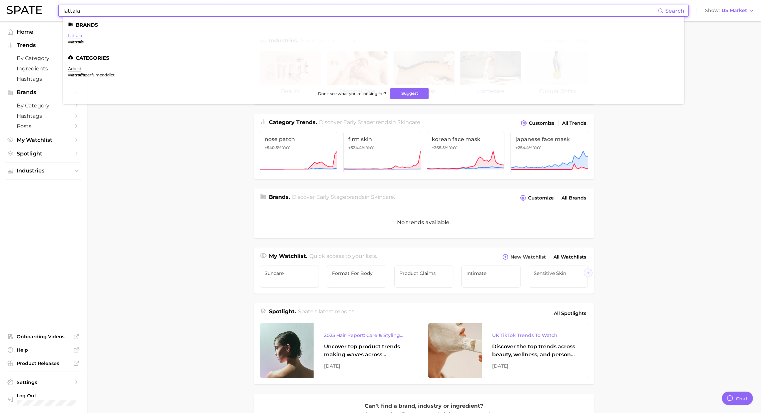 The image size is (761, 413). Describe the element at coordinates (43, 32) in the screenshot. I see `span: Home` at that location.